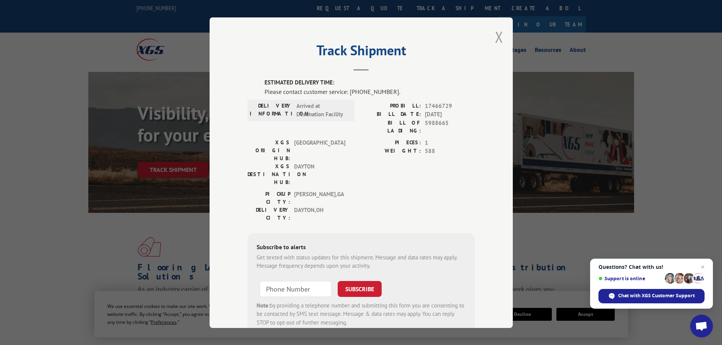 This screenshot has height=345, width=722. Describe the element at coordinates (269, 150) in the screenshot. I see `label: XGS ORIGIN HUB:` at that location.